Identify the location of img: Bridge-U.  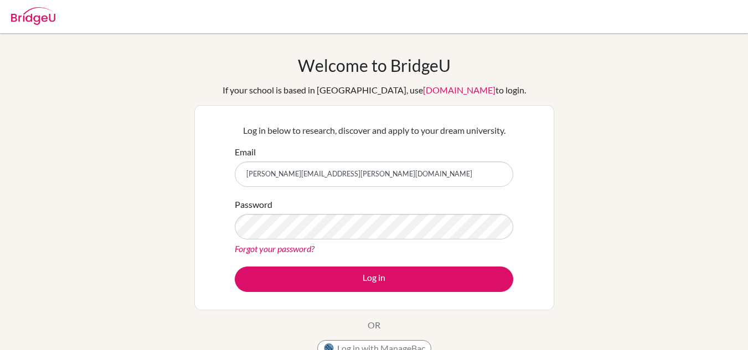
(33, 16).